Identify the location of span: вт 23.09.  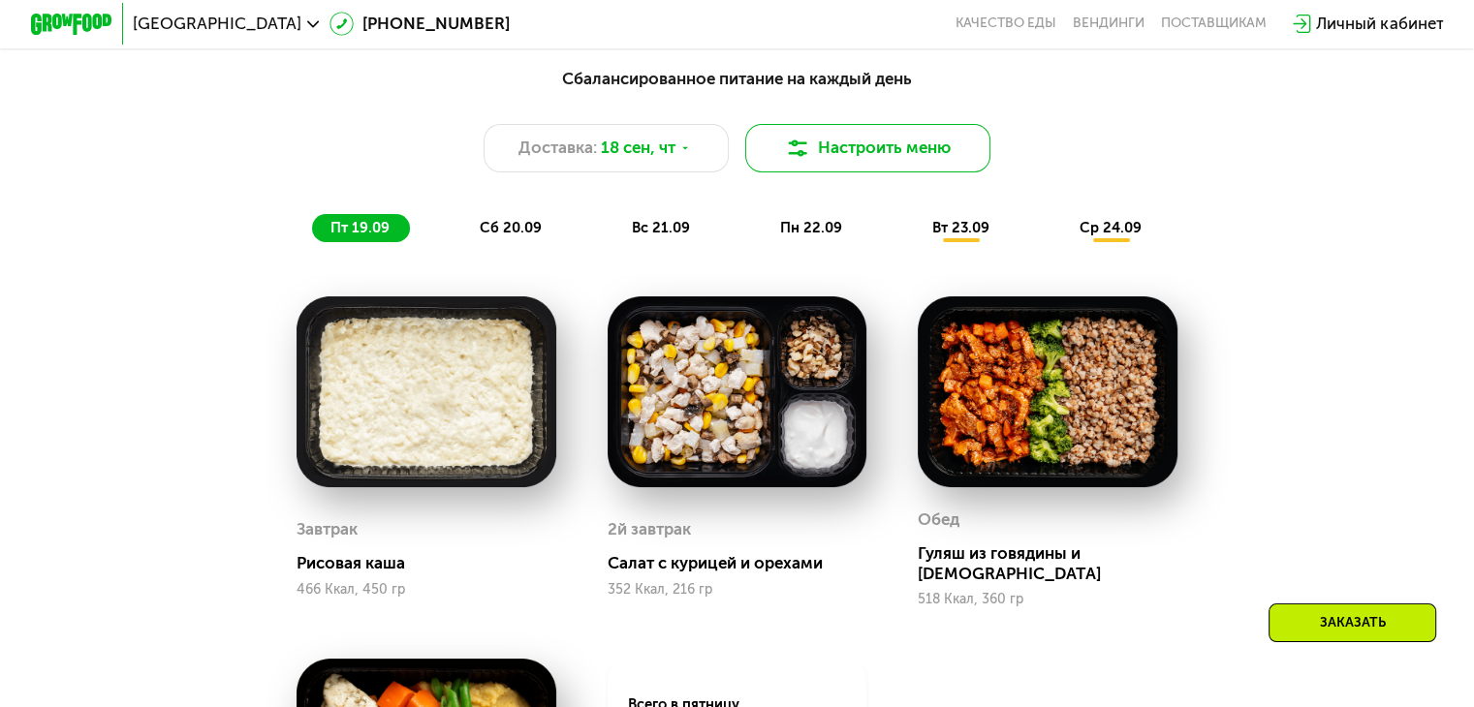
(960, 228).